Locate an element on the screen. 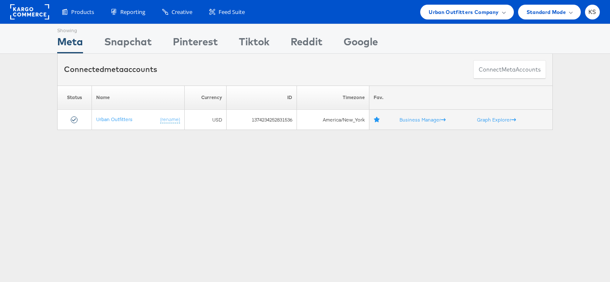 Image resolution: width=610 pixels, height=282 pixels. a: (rename) is located at coordinates (170, 119).